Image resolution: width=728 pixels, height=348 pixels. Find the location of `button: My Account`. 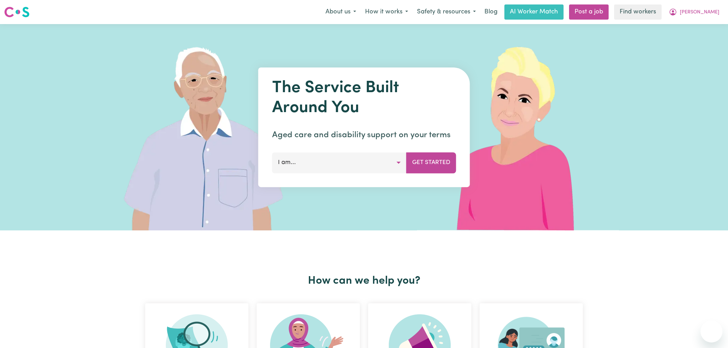

button: My Account is located at coordinates (694, 12).